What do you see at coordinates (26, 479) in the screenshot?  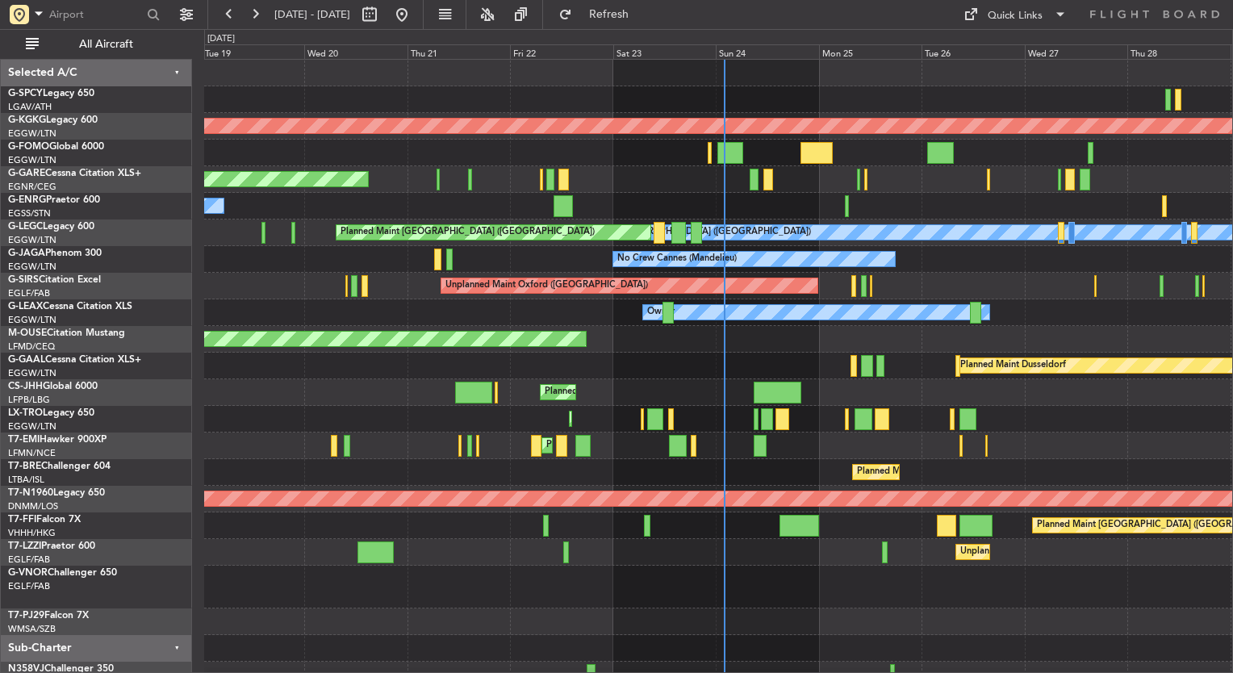 I see `a: LTBA/ISL` at bounding box center [26, 479].